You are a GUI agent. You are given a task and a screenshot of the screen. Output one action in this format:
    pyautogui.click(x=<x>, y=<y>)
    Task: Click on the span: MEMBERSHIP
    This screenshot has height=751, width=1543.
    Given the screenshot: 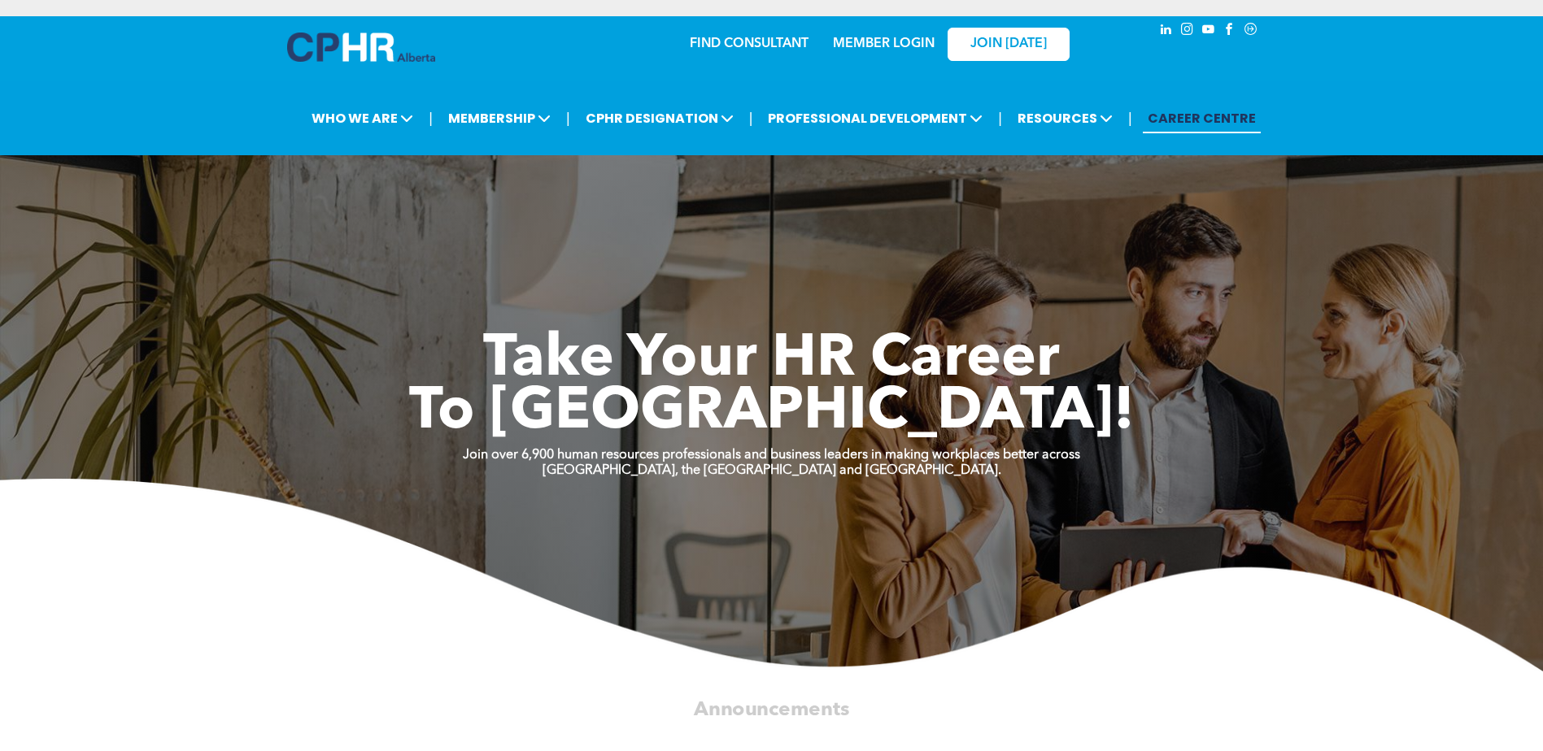 What is the action you would take?
    pyautogui.click(x=499, y=118)
    